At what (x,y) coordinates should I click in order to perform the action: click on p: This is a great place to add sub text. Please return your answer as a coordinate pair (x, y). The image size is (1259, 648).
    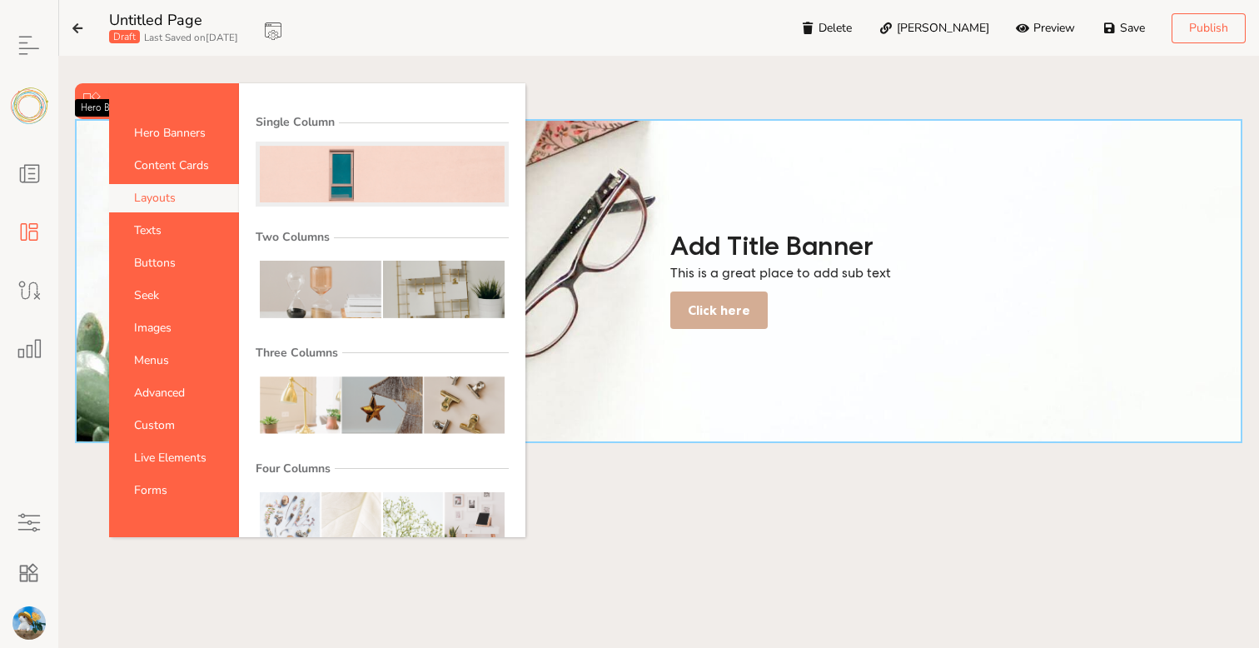
    Looking at the image, I should click on (900, 273).